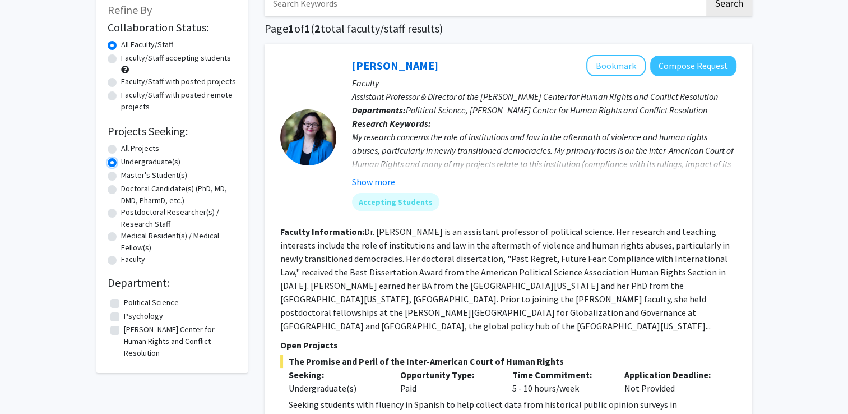 Image resolution: width=848 pixels, height=414 pixels. I want to click on label: Faculty/Staff accepting students, so click(176, 58).